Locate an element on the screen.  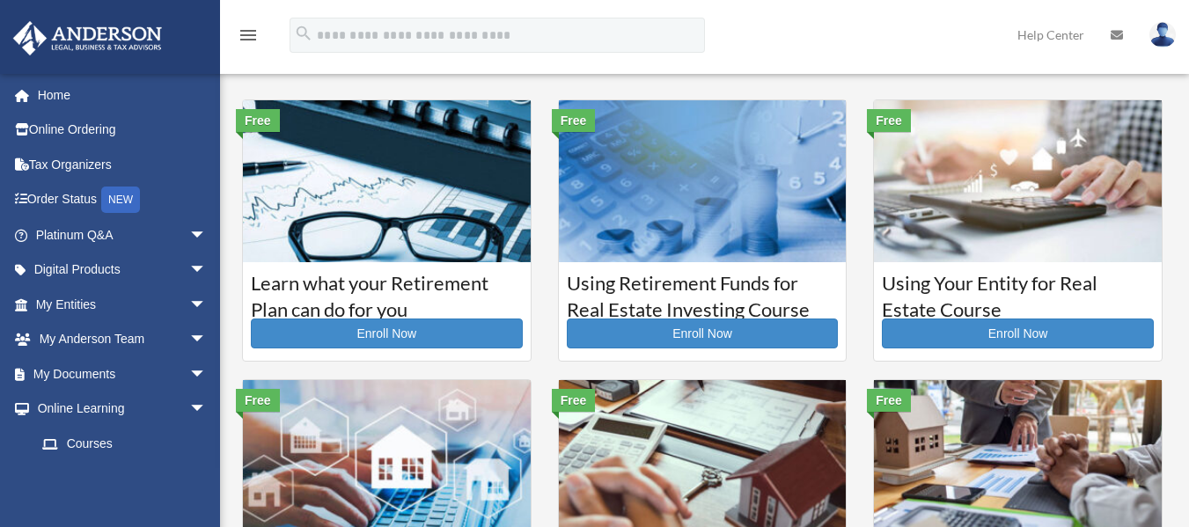
a: Online Learningarrow_drop_down is located at coordinates (122, 409).